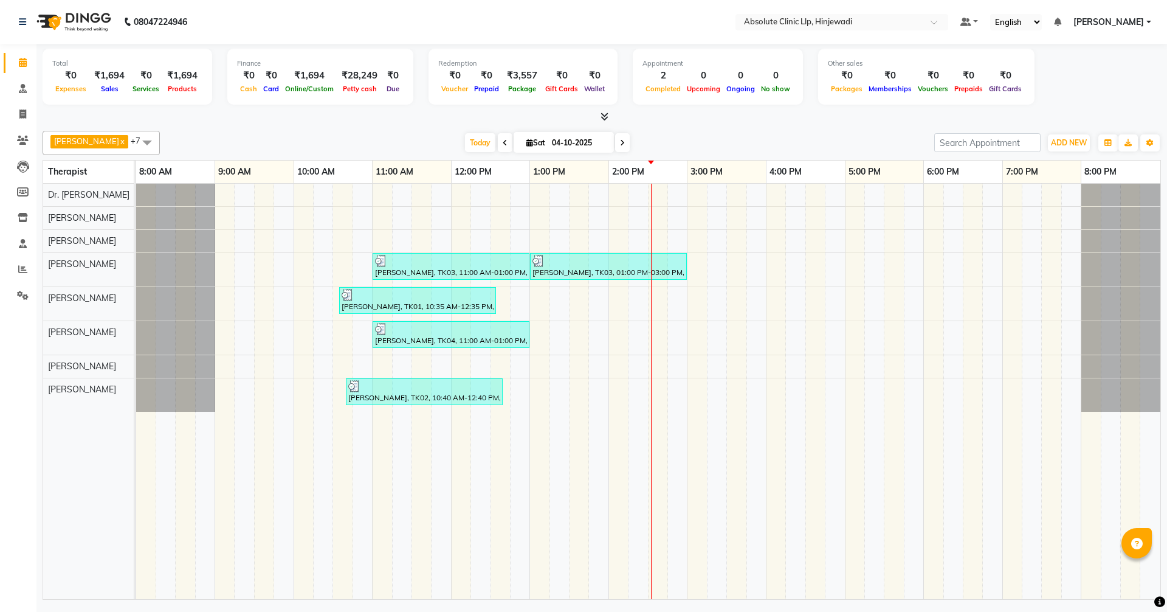  I want to click on input: 2025-10-04, so click(579, 143).